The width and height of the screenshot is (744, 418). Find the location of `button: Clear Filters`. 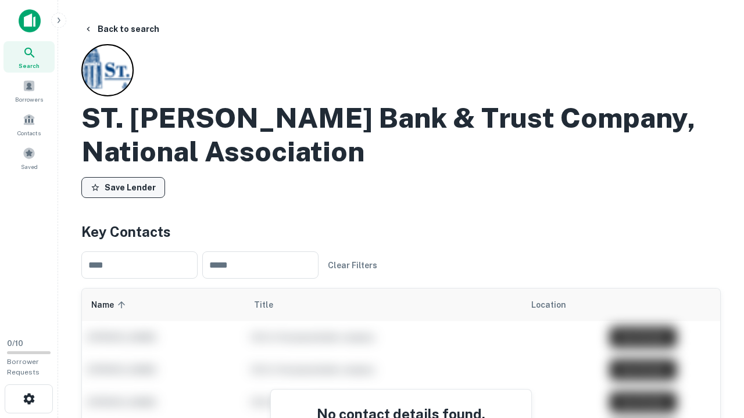

button: Clear Filters is located at coordinates (352, 266).